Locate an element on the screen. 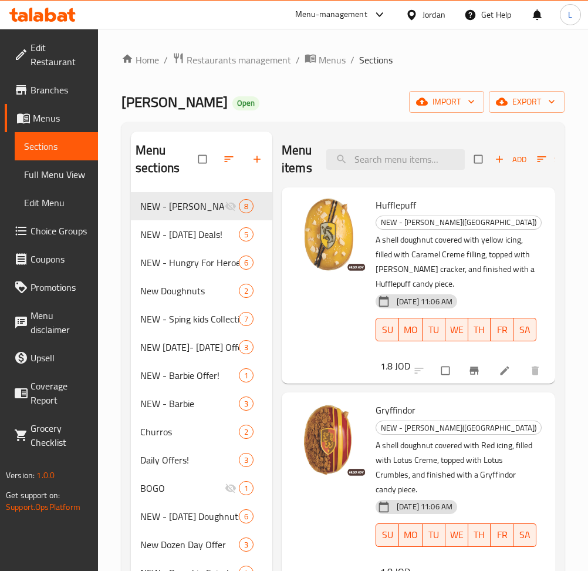  div: NEW - Barbie is located at coordinates (190, 403).